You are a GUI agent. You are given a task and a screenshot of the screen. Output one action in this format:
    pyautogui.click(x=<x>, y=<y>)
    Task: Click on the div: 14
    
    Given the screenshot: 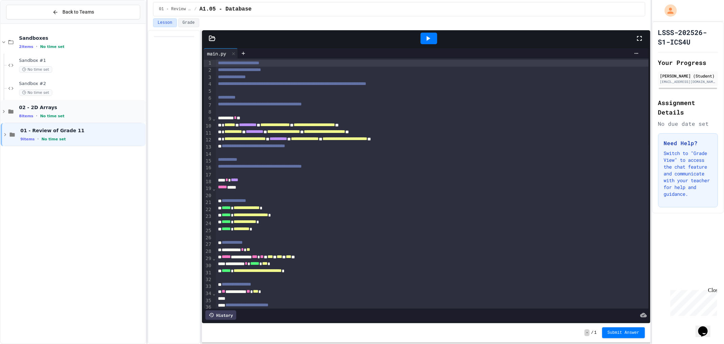 What is the action you would take?
    pyautogui.click(x=208, y=154)
    